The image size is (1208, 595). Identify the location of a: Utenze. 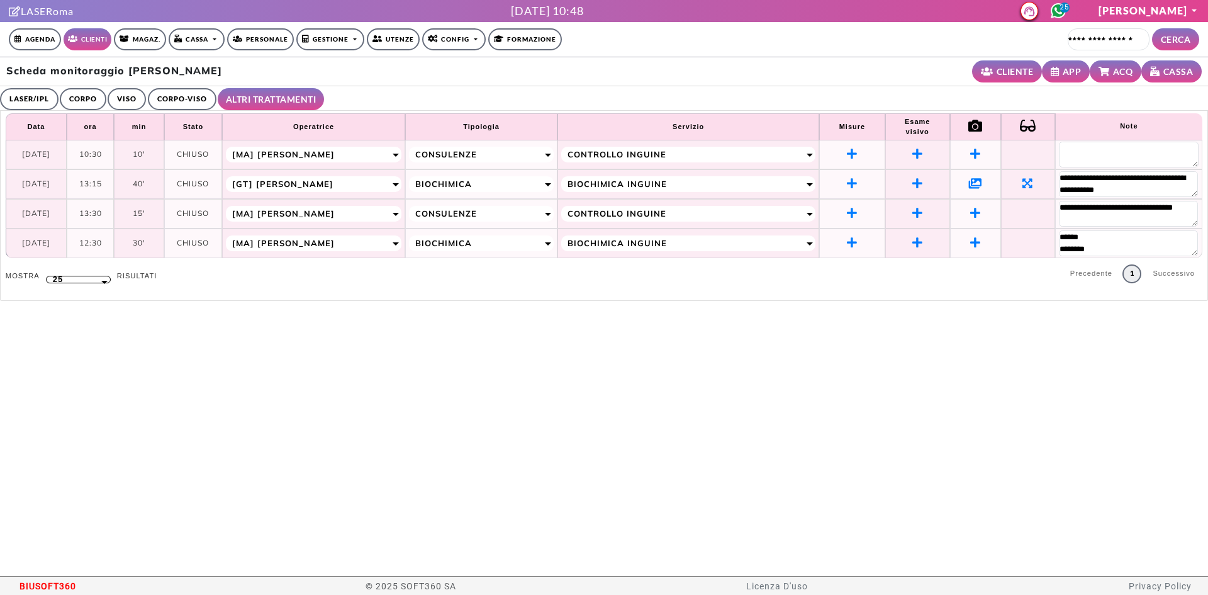
(393, 39).